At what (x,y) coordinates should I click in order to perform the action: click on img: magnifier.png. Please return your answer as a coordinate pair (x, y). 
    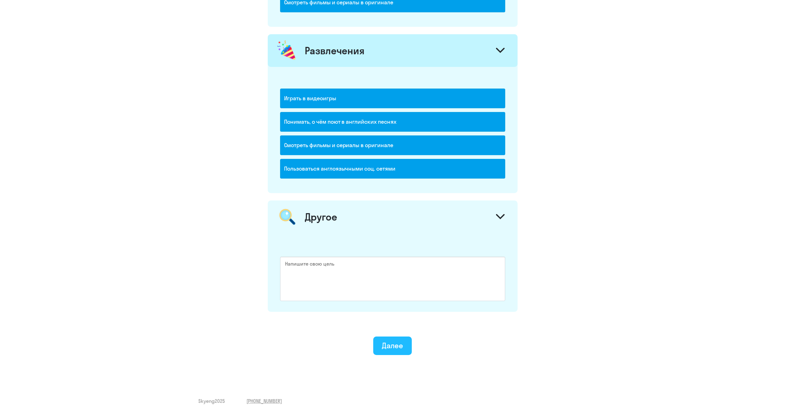
    Looking at the image, I should click on (287, 217).